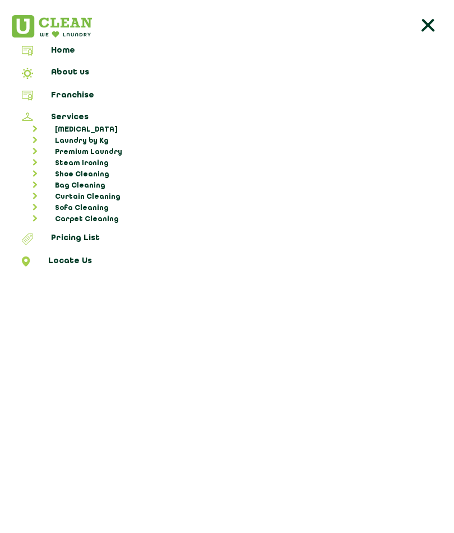 The width and height of the screenshot is (454, 533). Describe the element at coordinates (232, 141) in the screenshot. I see `a: Laundry by Kg` at that location.